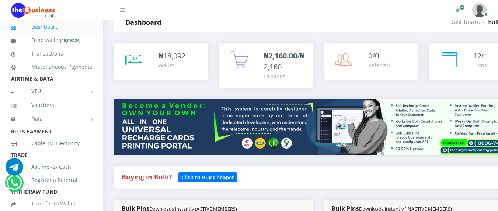  What do you see at coordinates (174, 56) in the screenshot?
I see `span: 18,092` at bounding box center [174, 56].